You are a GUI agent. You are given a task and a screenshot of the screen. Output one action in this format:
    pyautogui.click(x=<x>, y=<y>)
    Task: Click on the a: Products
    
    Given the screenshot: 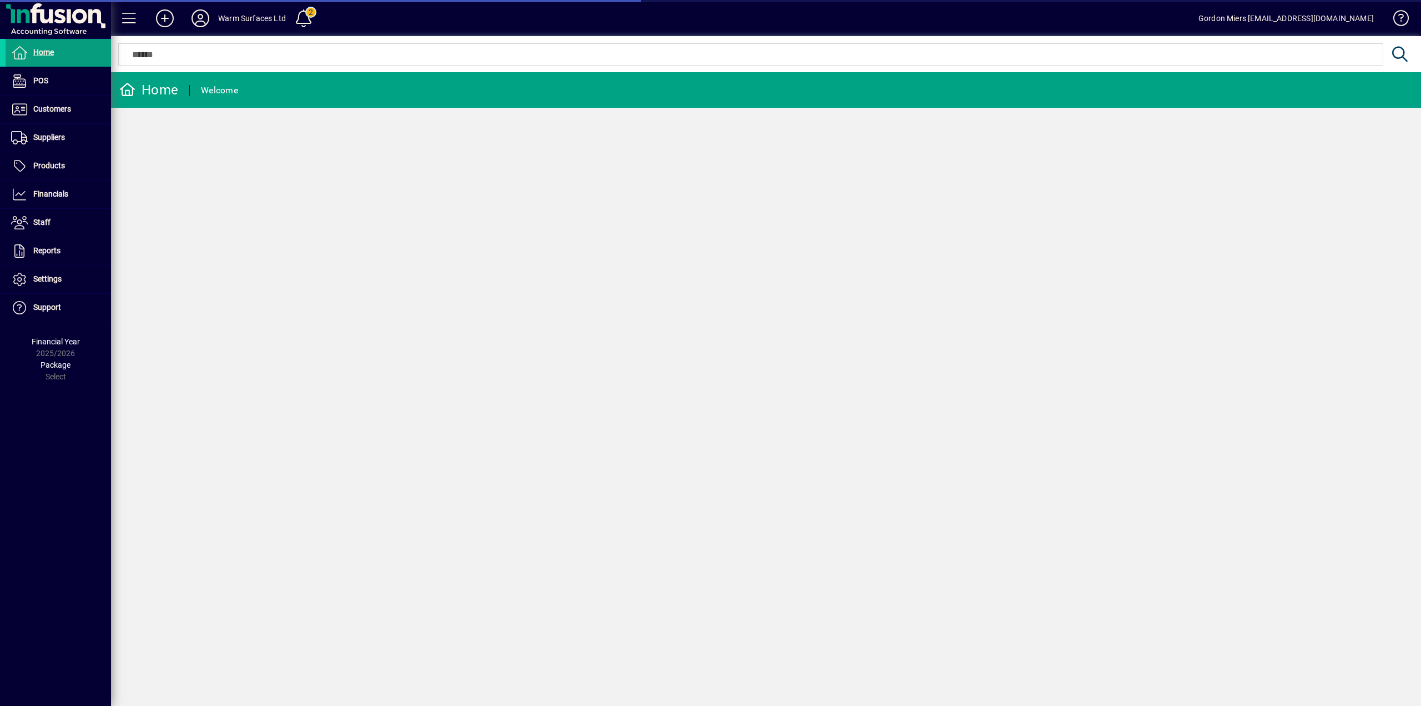 What is the action you would take?
    pyautogui.click(x=58, y=166)
    